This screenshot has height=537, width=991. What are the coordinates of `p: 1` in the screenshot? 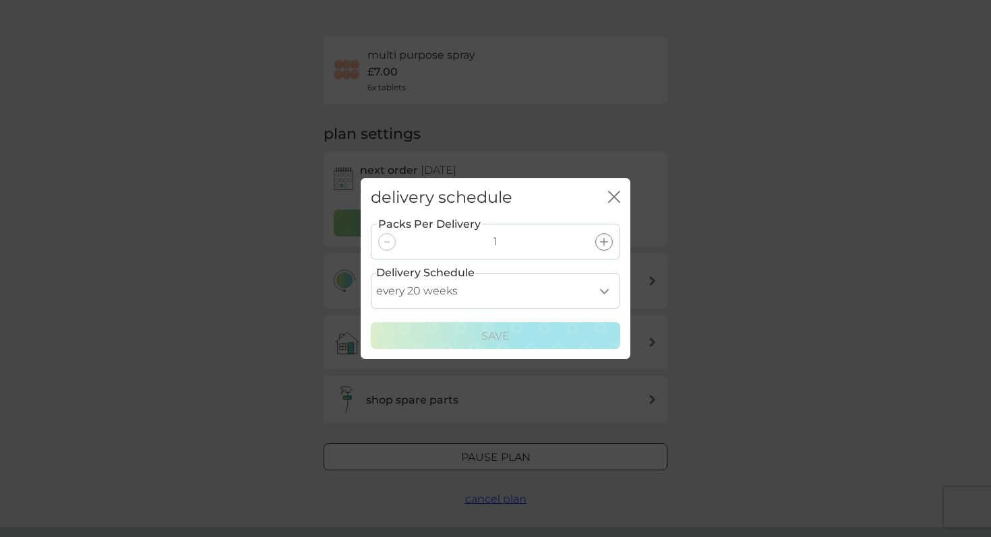 It's located at (495, 242).